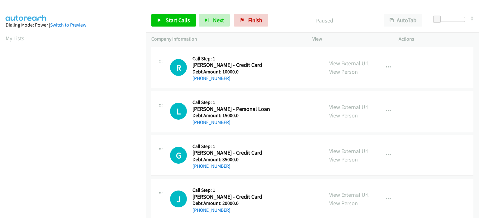  I want to click on div: Delay between calls (in seconds), so click(451, 19).